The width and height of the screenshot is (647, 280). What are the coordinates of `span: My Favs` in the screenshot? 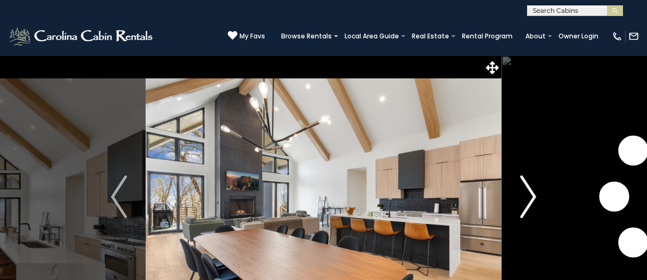 It's located at (252, 36).